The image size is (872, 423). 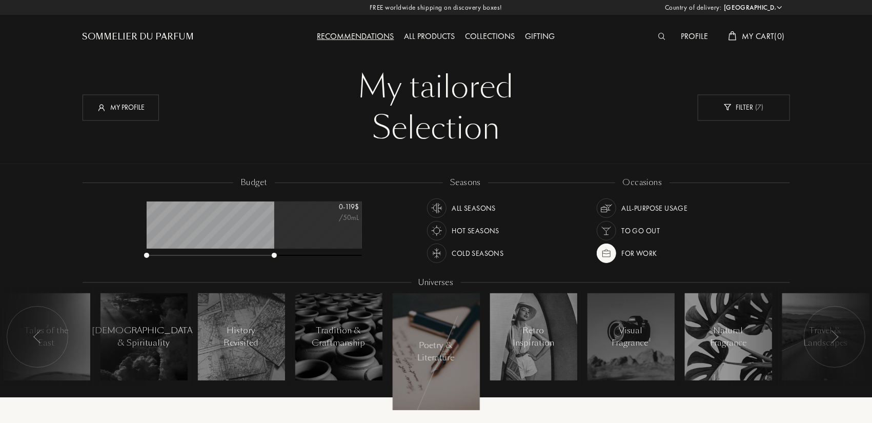 What do you see at coordinates (779, 7) in the screenshot?
I see `img: arrow_w.png` at bounding box center [779, 7].